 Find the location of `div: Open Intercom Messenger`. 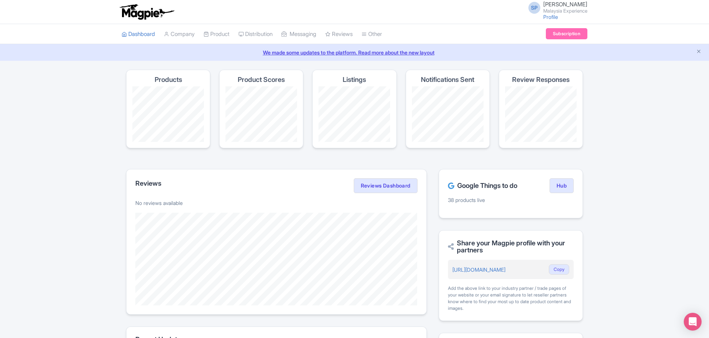

div: Open Intercom Messenger is located at coordinates (693, 322).